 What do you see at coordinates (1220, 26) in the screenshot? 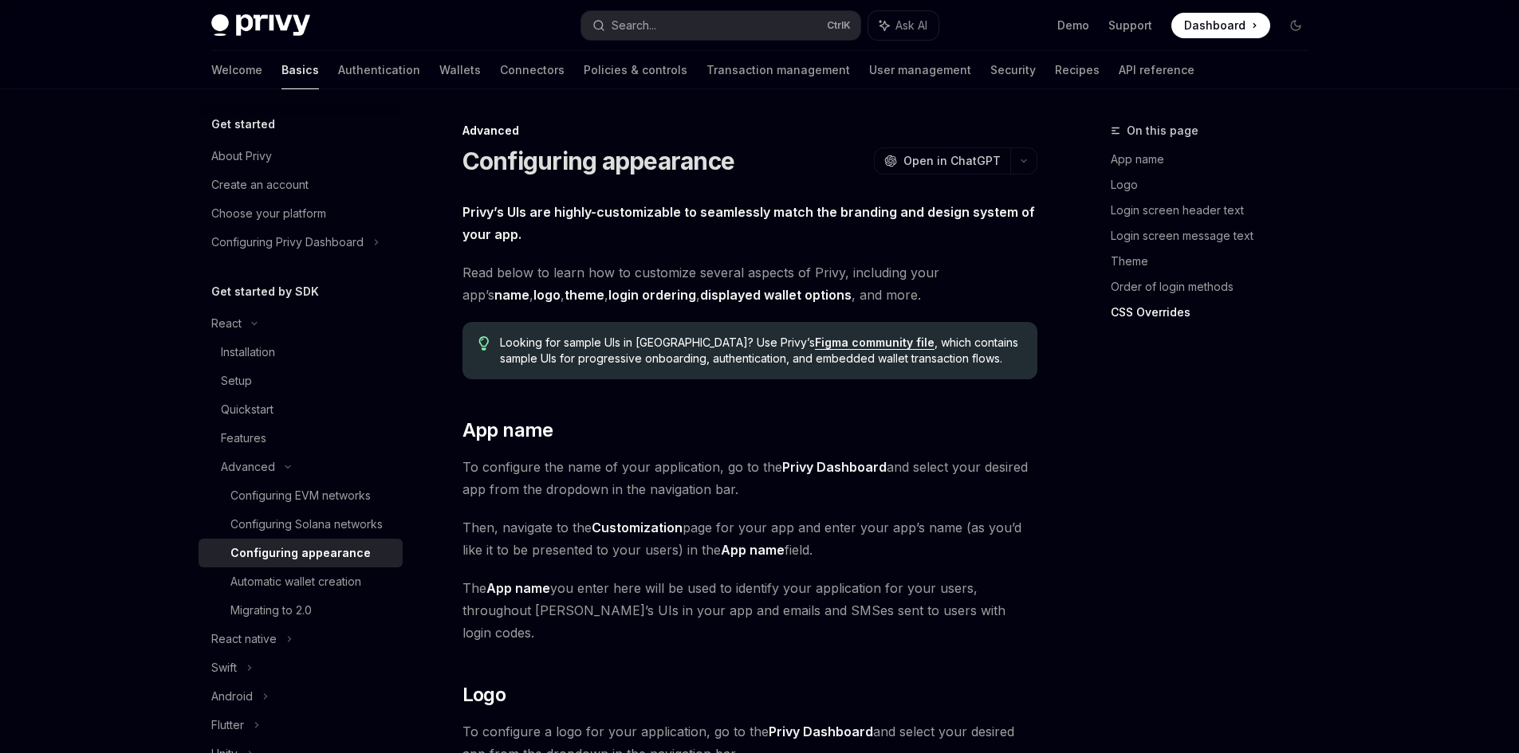
I see `a: Dashboard` at bounding box center [1220, 26].